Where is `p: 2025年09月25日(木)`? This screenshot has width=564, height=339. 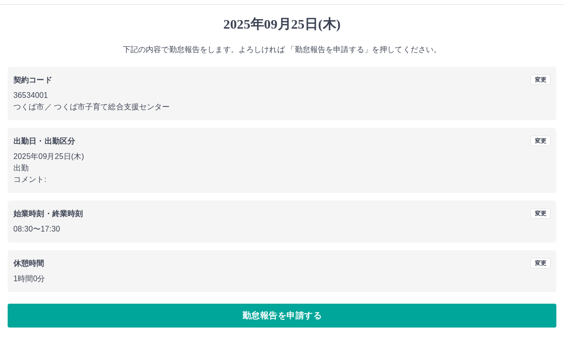
p: 2025年09月25日(木) is located at coordinates (282, 157).